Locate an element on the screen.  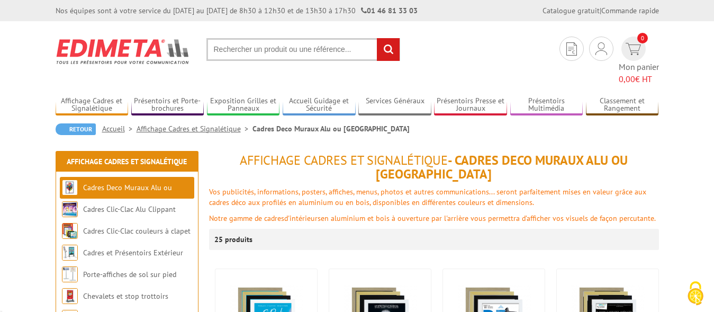
a: Exposition Grilles et Panneaux is located at coordinates (243, 105).